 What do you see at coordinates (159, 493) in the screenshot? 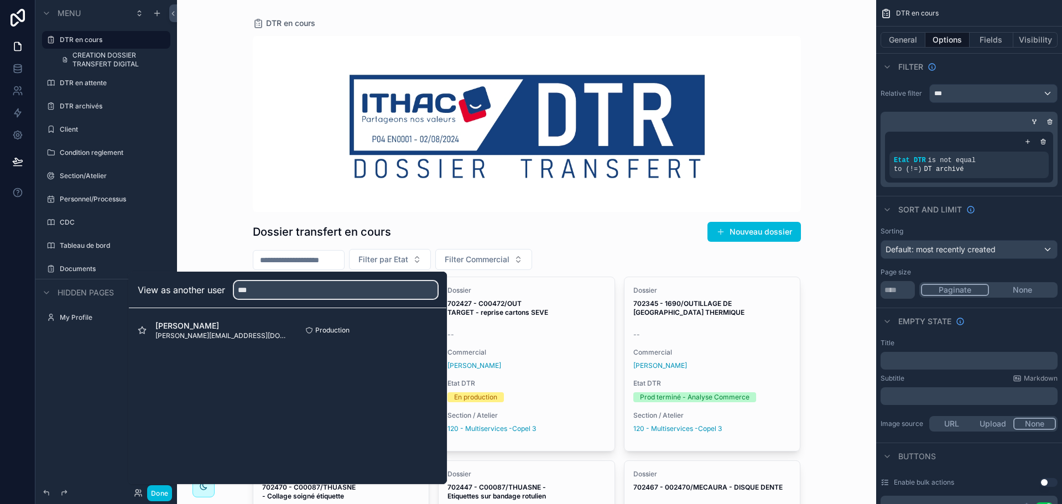
I see `button: Done` at bounding box center [159, 493].